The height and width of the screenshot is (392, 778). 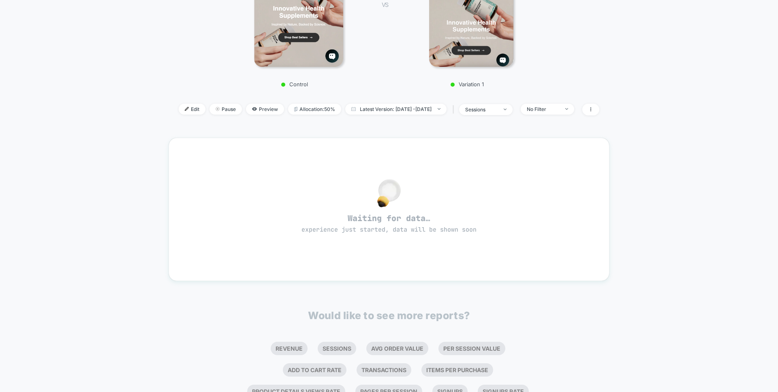 I want to click on span: Edit, so click(x=192, y=109).